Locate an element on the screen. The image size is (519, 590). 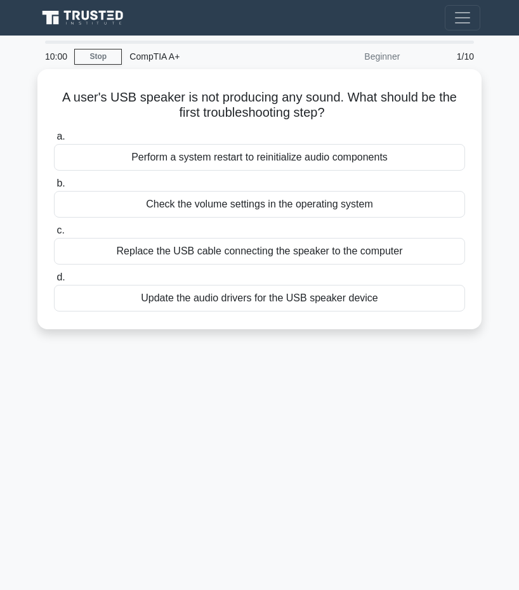
div: Update the audio drivers for the USB speaker device is located at coordinates (259, 298).